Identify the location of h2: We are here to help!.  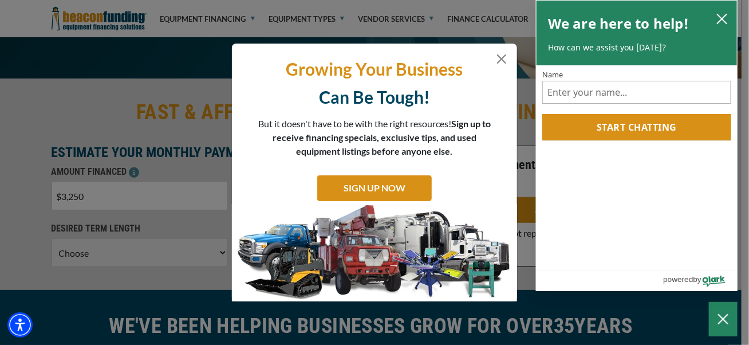
(618, 23).